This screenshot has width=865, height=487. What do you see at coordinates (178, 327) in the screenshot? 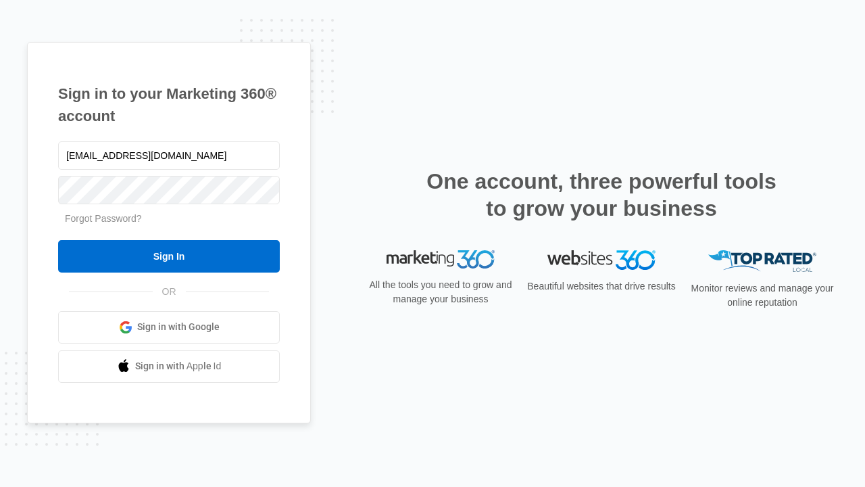
I see `span: Sign in with Google` at bounding box center [178, 327].